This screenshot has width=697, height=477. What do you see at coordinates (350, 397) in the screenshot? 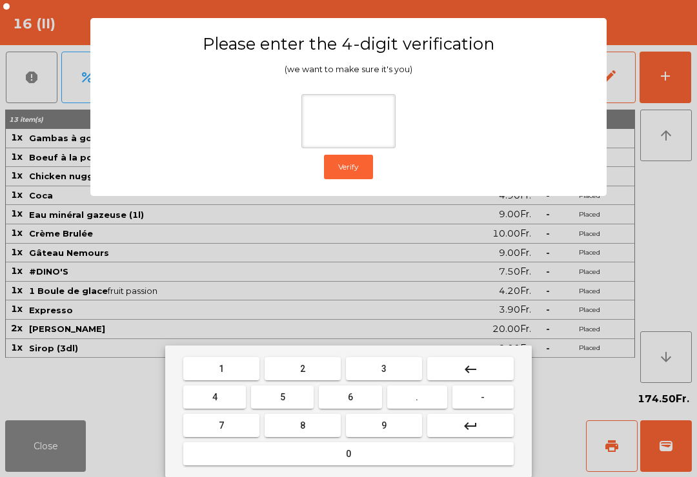
I see `span: 6` at bounding box center [350, 397].